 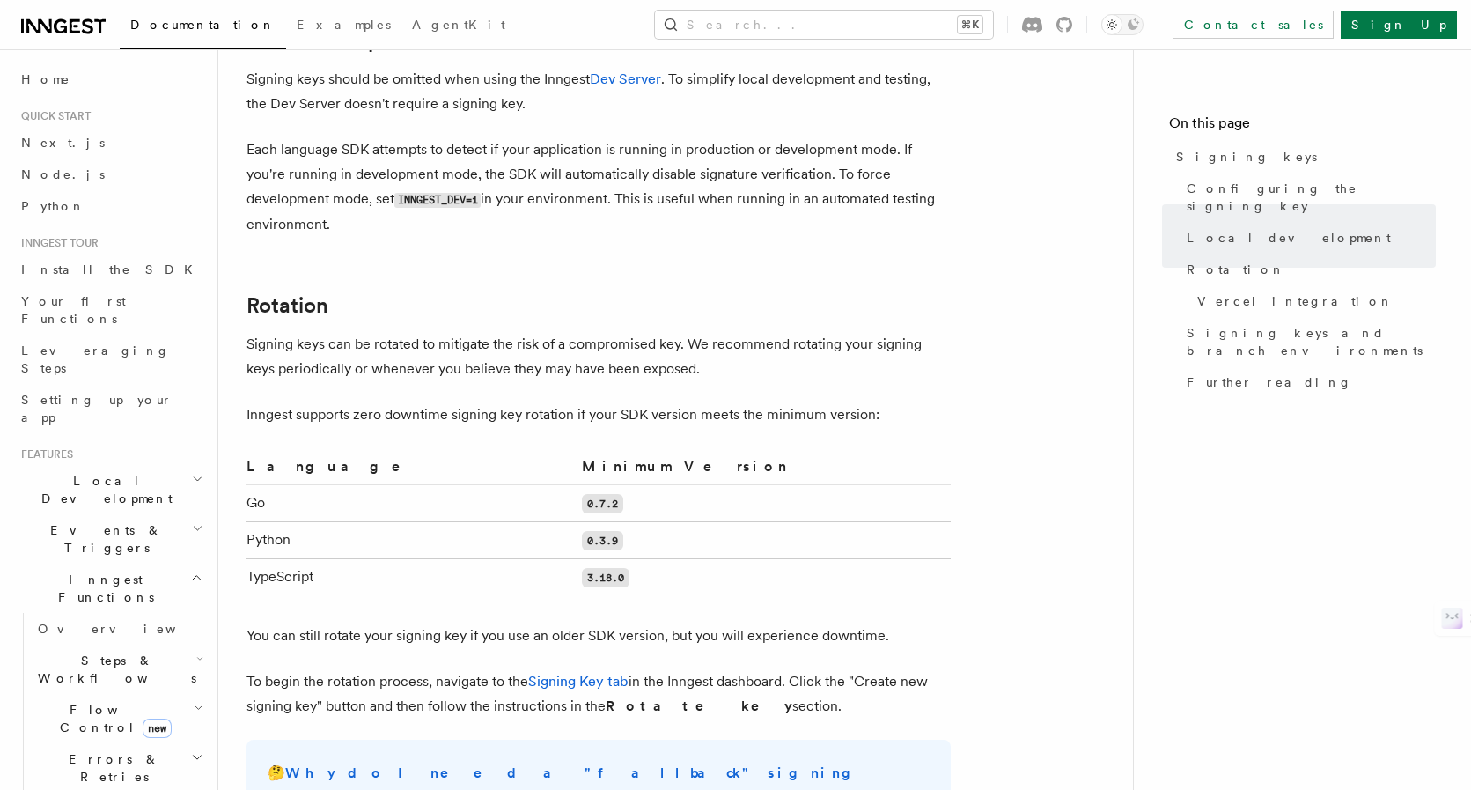 I want to click on span: Steps & Workflows, so click(x=114, y=669).